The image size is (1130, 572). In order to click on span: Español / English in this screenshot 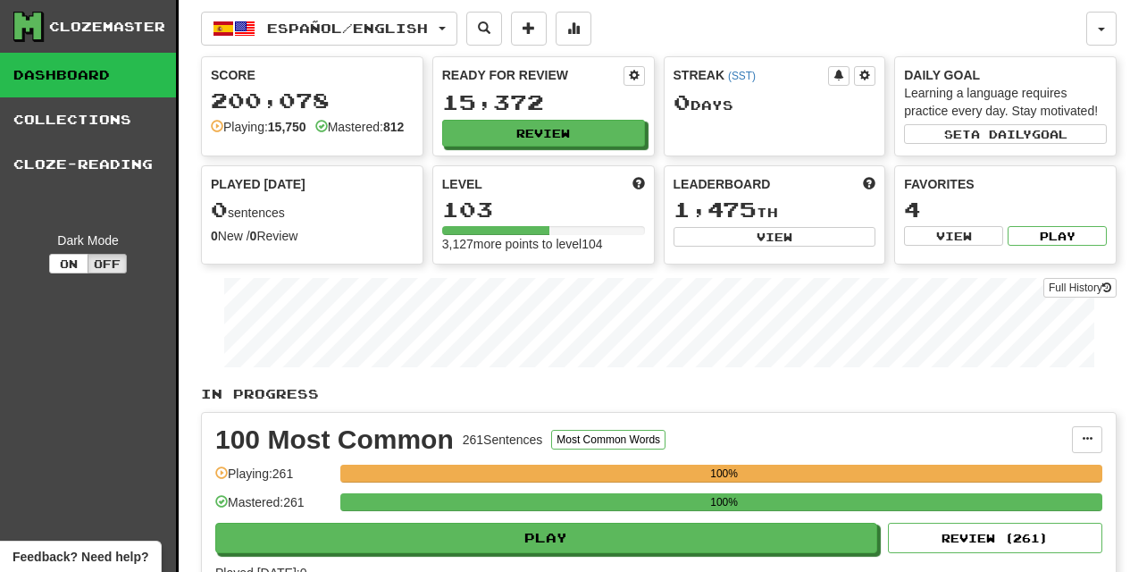, I will do `click(348, 28)`.